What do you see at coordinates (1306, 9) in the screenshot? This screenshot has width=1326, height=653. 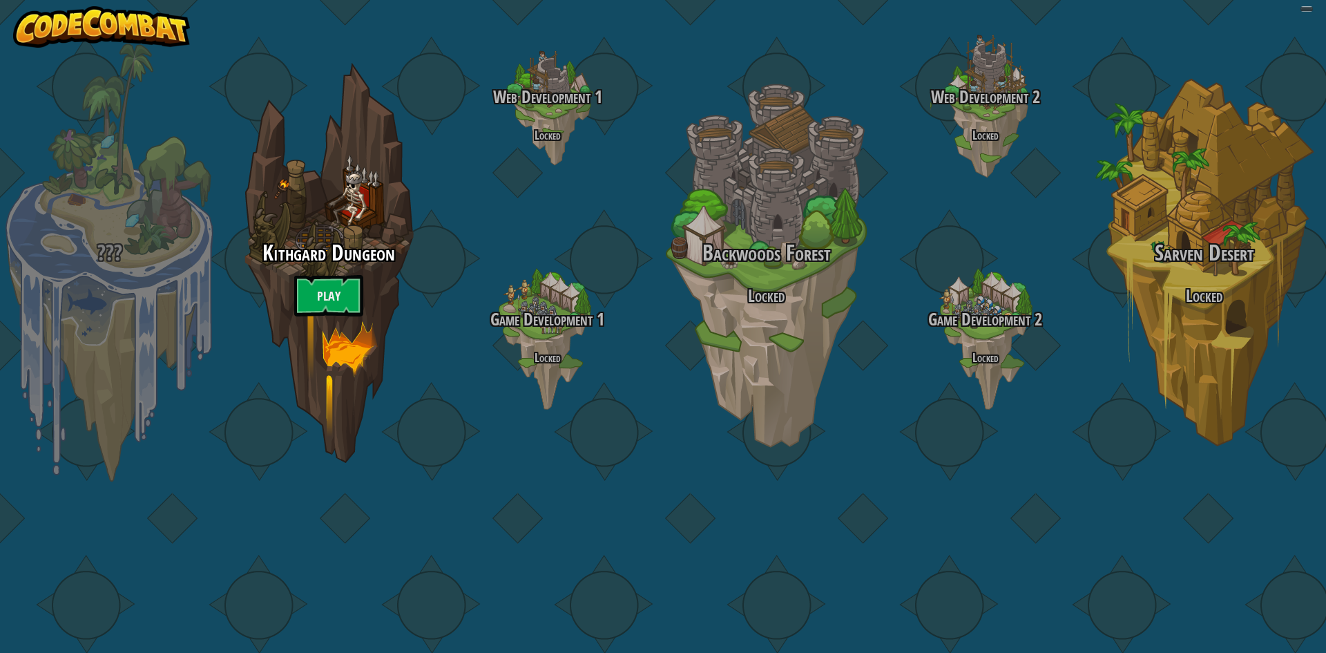 I see `button: Adjust volume` at bounding box center [1306, 9].